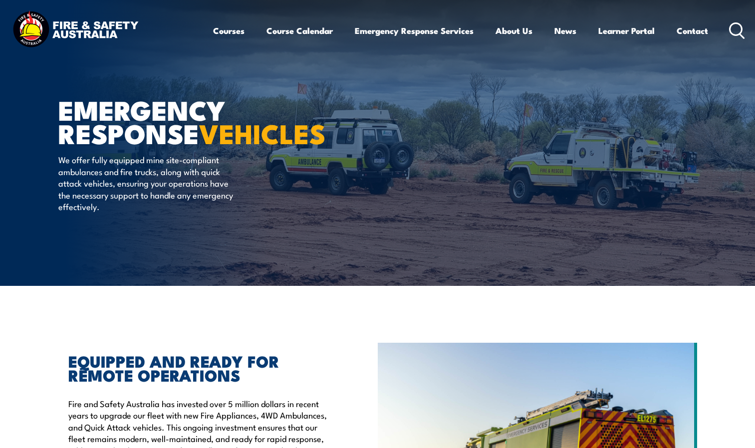 The width and height of the screenshot is (755, 448). Describe the element at coordinates (263, 132) in the screenshot. I see `strong: VEHICLES` at that location.